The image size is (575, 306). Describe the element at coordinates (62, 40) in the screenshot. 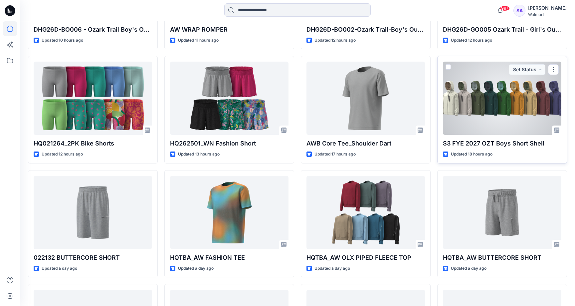

I see `p: Updated 10 hours ago` at that location.